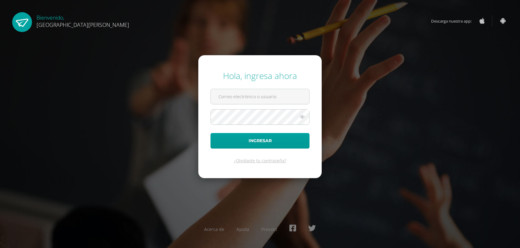 The width and height of the screenshot is (520, 248). What do you see at coordinates (260, 76) in the screenshot?
I see `div: Hola, ingresa ahora` at bounding box center [260, 76].